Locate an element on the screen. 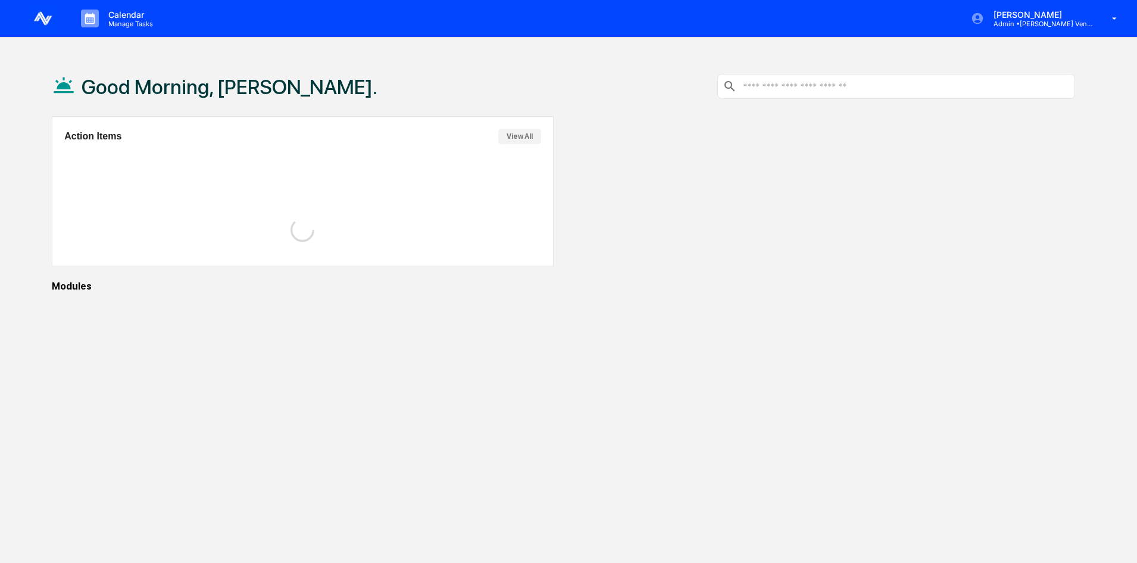 The image size is (1137, 563). img: logo is located at coordinates (43, 18).